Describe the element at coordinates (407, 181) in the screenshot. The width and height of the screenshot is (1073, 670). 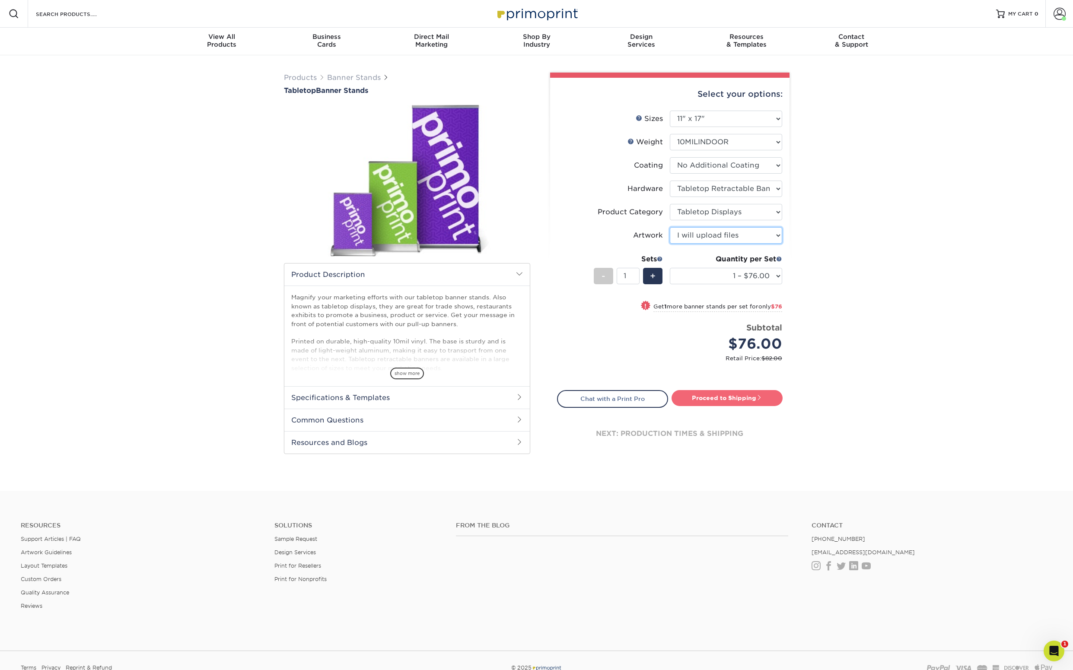
I see `img: Tabletop 01` at that location.